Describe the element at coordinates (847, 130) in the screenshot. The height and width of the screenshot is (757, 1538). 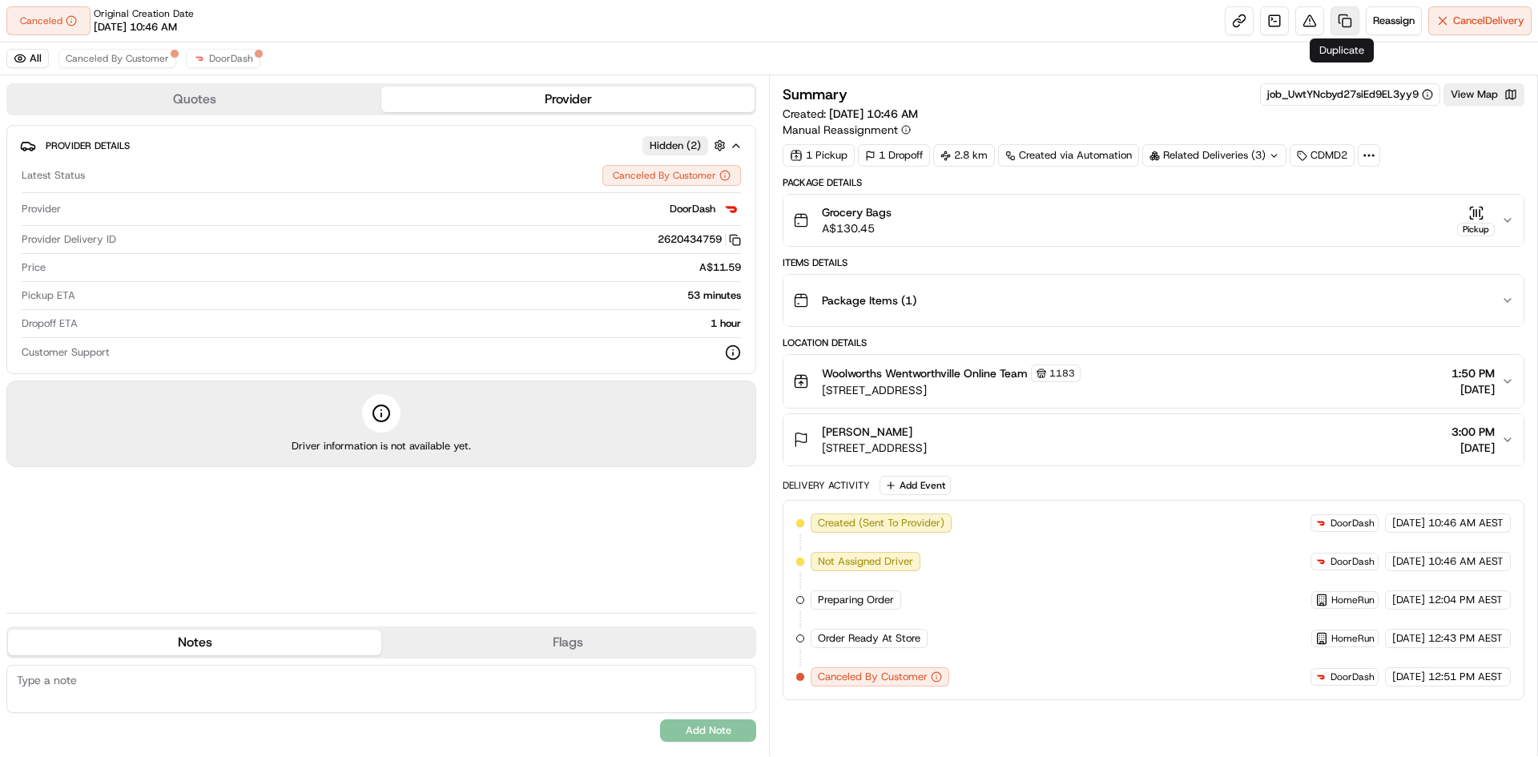
I see `button: Manual Reassignment` at that location.